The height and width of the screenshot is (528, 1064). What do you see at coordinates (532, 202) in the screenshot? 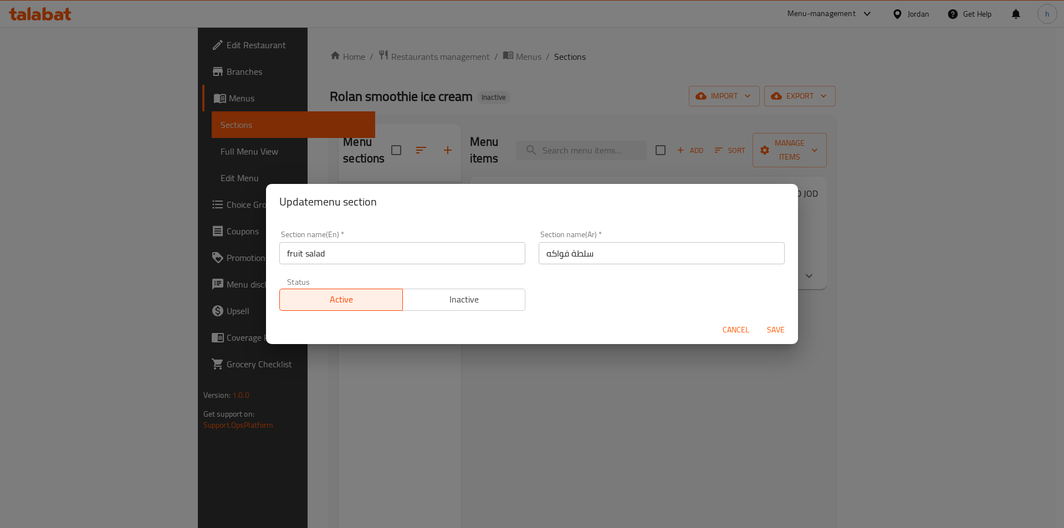
I see `h2: Update menu section` at bounding box center [532, 202].